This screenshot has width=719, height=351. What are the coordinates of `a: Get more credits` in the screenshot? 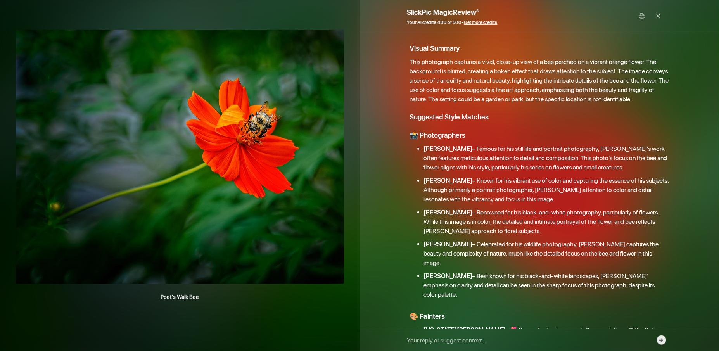 It's located at (481, 22).